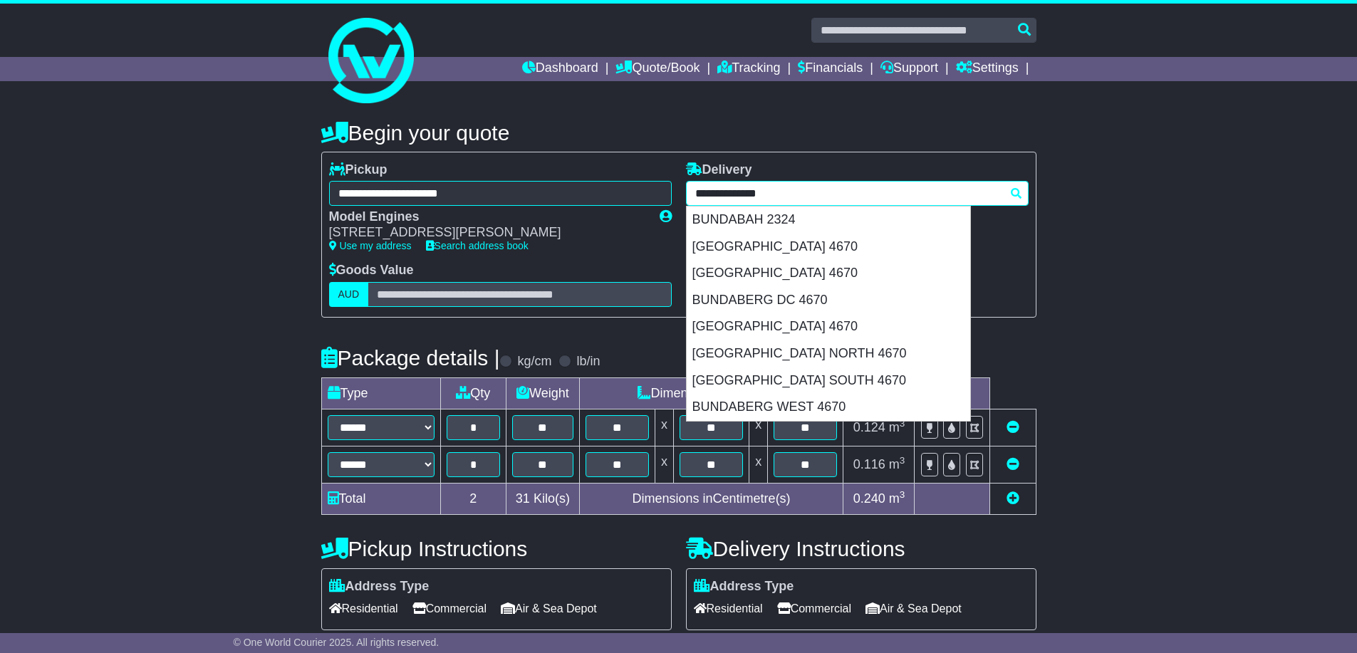 Image resolution: width=1357 pixels, height=653 pixels. What do you see at coordinates (349, 294) in the screenshot?
I see `label: AUD` at bounding box center [349, 294].